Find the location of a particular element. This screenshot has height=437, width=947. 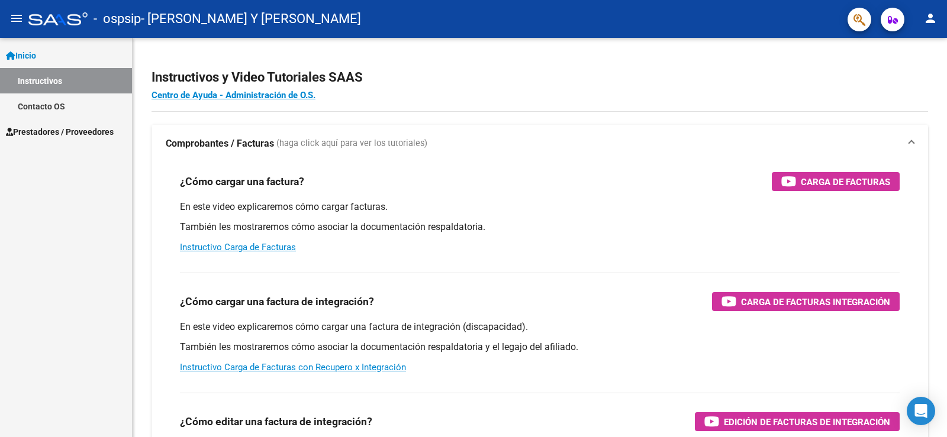

strong: Comprobantes / Facturas is located at coordinates (219, 144).